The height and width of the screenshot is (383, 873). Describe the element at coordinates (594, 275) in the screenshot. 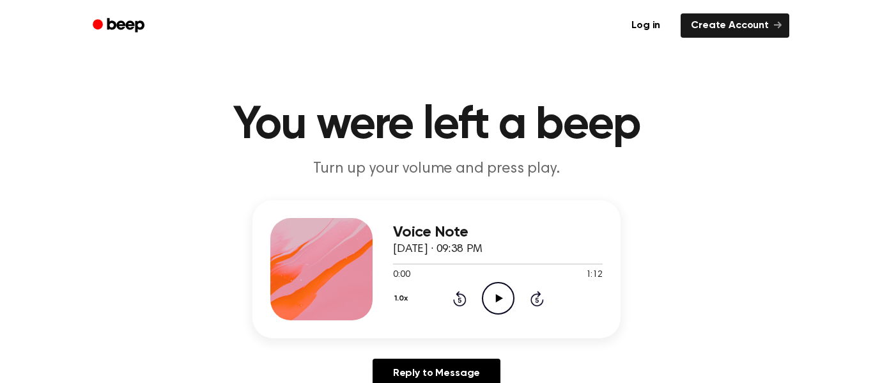

I see `span: 1:12` at that location.